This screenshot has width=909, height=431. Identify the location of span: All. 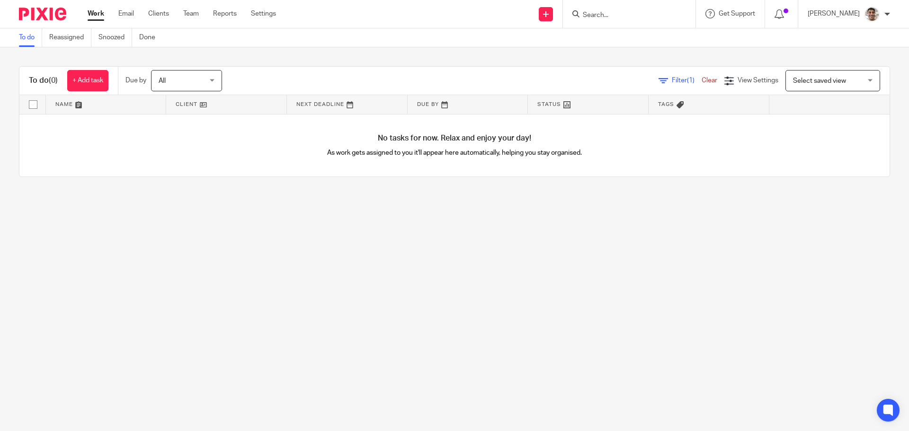
(162, 81).